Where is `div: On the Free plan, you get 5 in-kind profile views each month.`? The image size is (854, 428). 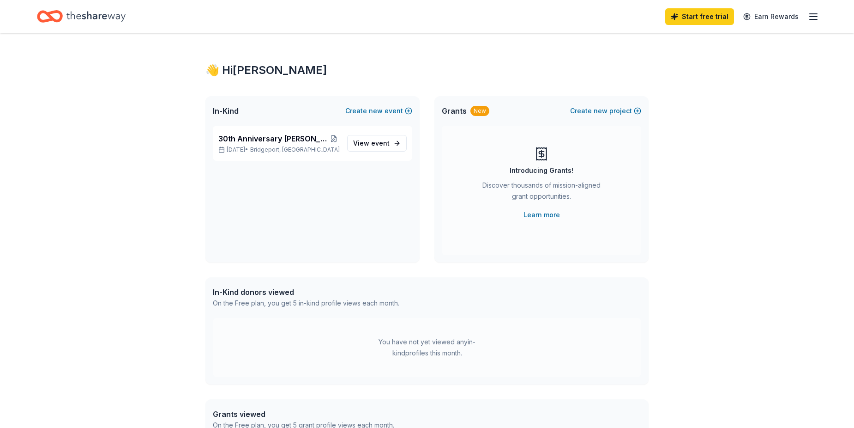 div: On the Free plan, you get 5 in-kind profile views each month. is located at coordinates (306, 303).